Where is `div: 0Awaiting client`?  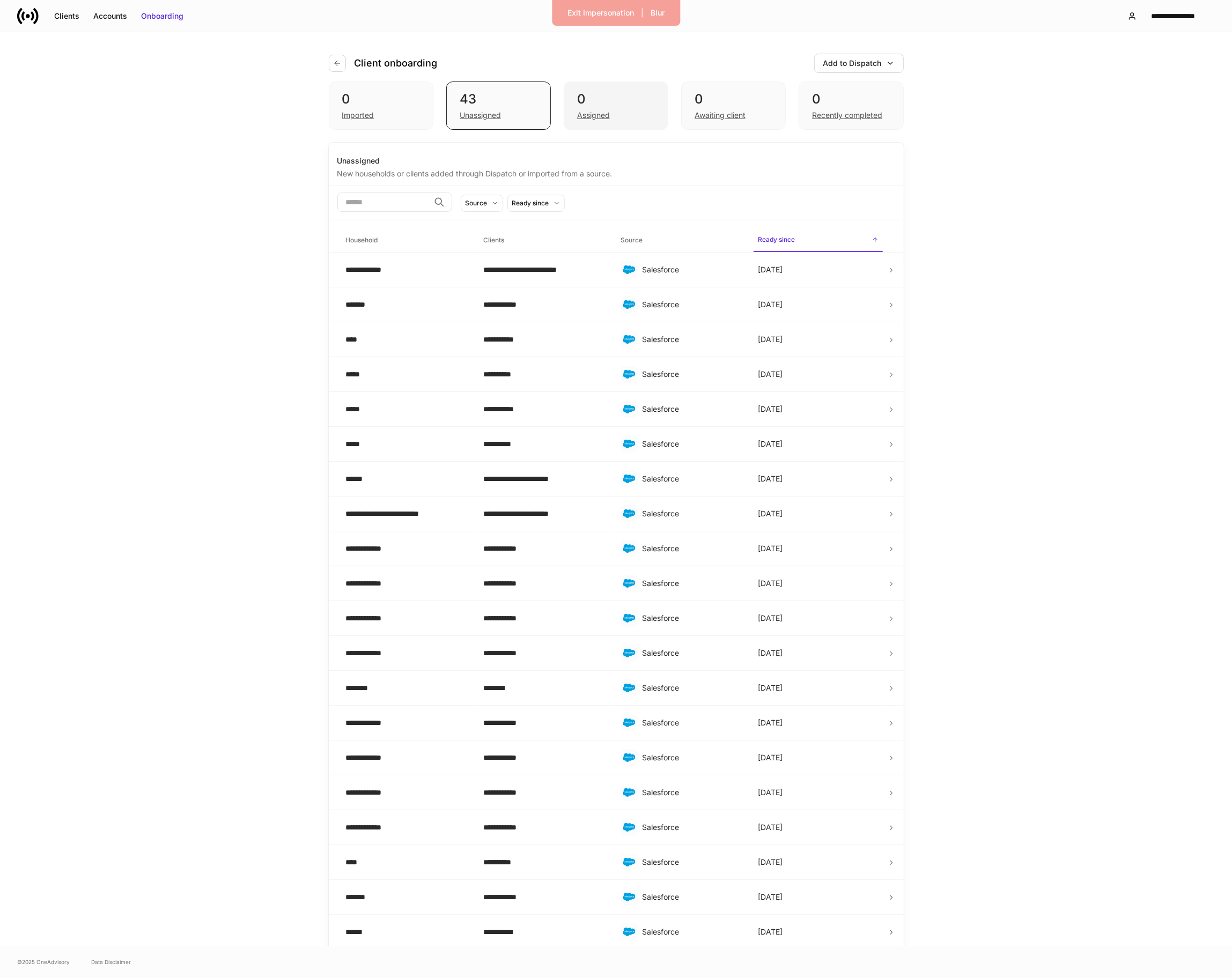 div: 0Awaiting client is located at coordinates (733, 105).